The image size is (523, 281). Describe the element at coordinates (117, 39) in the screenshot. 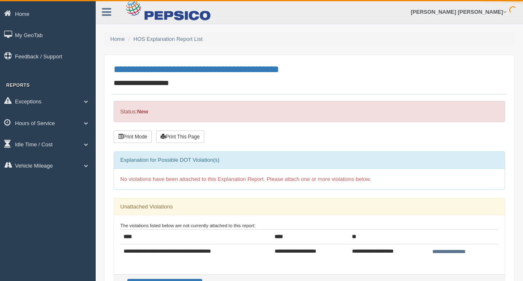

I see `a: Home` at that location.